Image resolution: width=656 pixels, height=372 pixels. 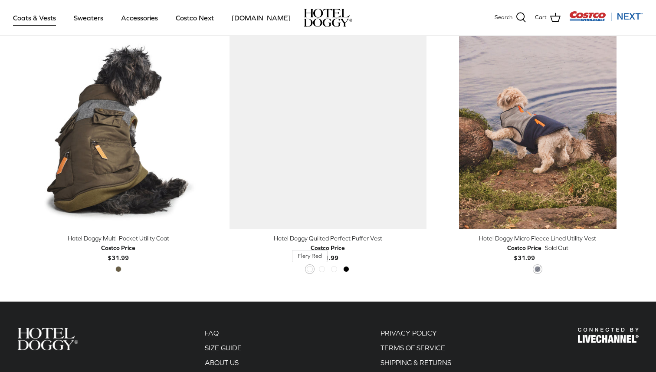 I want to click on a: SIZE GUIDE, so click(x=223, y=348).